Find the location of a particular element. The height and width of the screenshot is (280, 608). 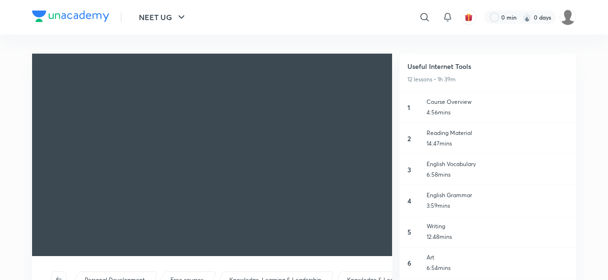

a: Useful Internet Tools is located at coordinates (488, 66).